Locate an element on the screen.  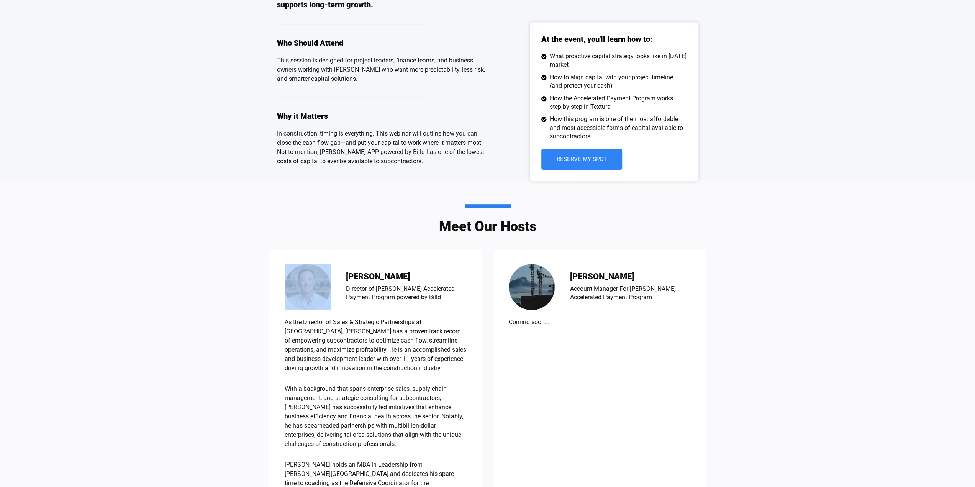
h3: Why it Matters is located at coordinates (382, 116).